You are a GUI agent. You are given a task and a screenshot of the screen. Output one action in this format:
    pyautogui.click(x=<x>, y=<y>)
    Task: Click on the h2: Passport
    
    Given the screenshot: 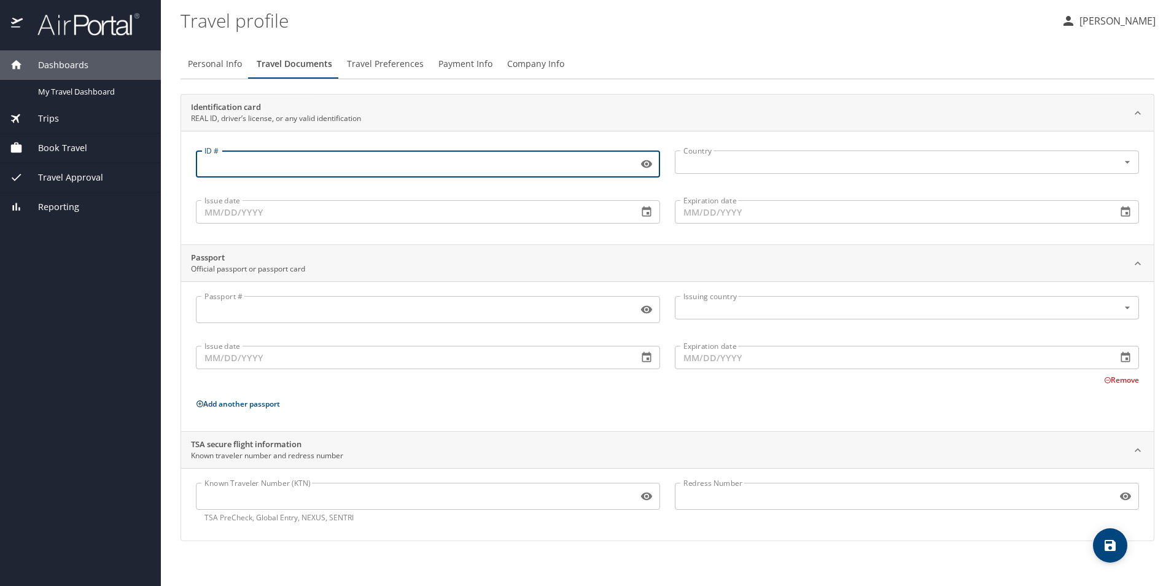 What is the action you would take?
    pyautogui.click(x=248, y=258)
    